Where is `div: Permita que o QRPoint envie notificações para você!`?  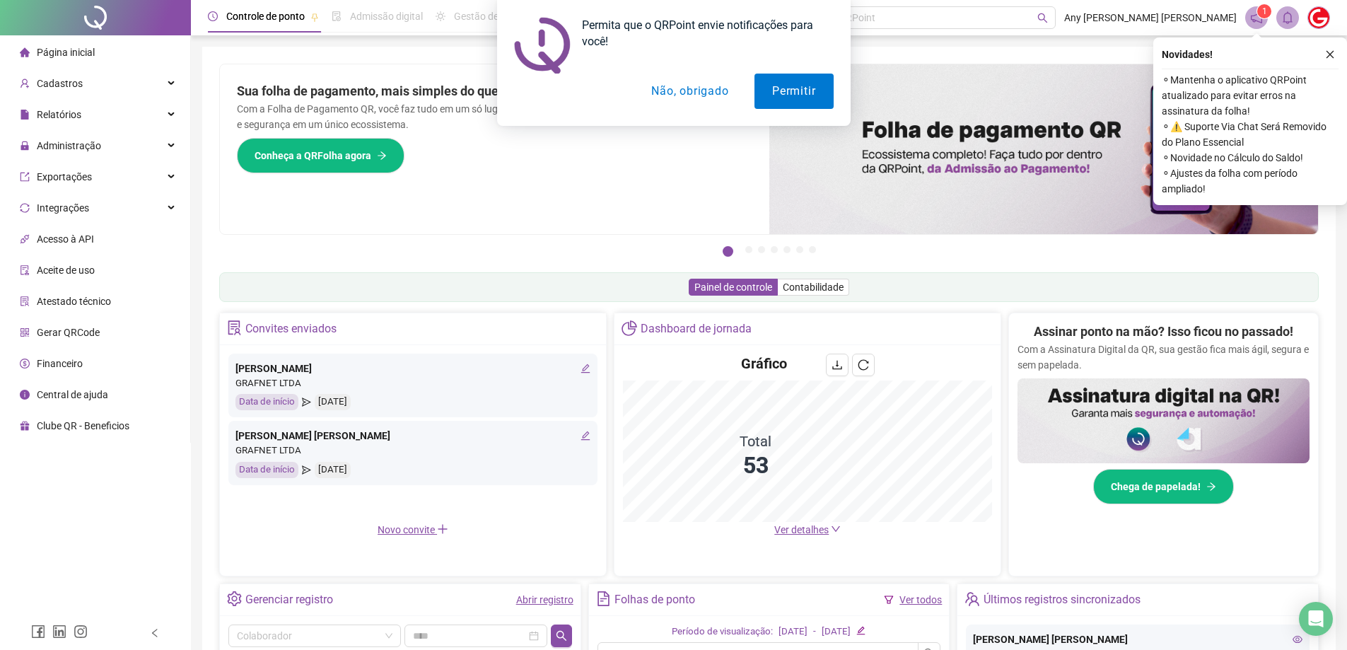
div: Permita que o QRPoint envie notificações para você! is located at coordinates (702, 33).